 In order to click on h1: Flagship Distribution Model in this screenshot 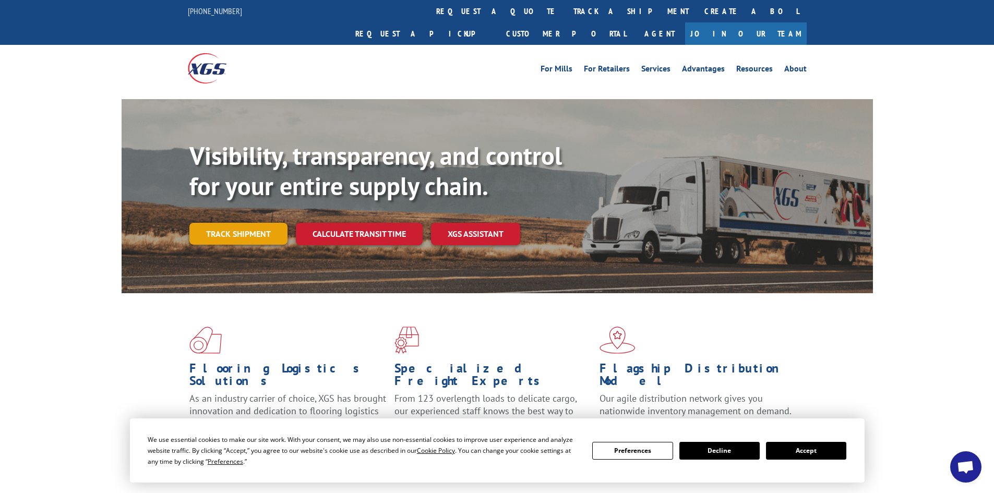, I will do `click(698, 377)`.